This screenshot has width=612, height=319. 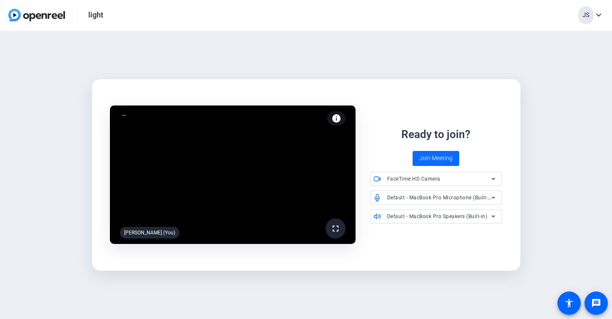 What do you see at coordinates (96, 15) in the screenshot?
I see `div: light` at bounding box center [96, 15].